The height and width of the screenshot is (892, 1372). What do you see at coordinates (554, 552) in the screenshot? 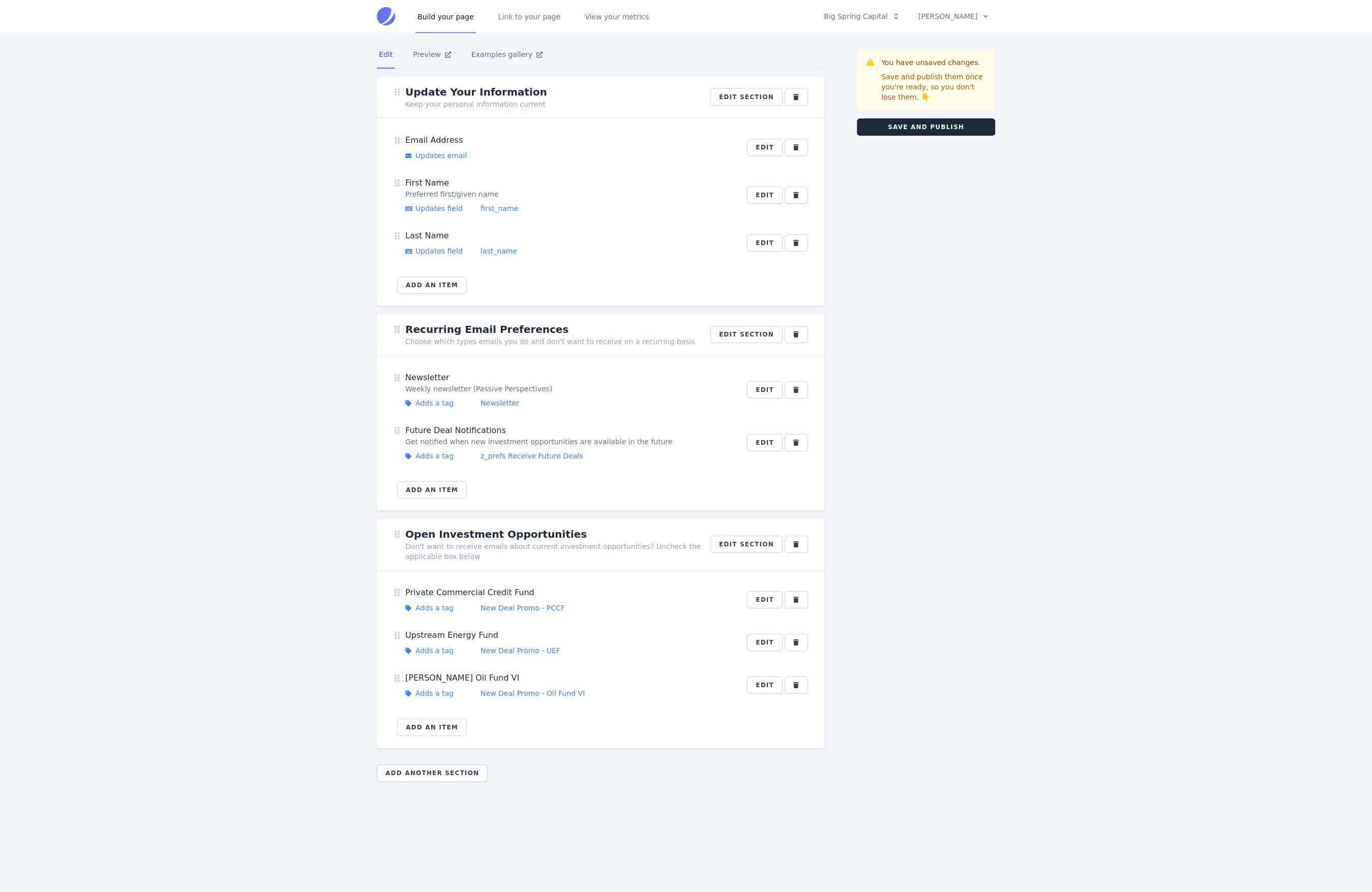
I see `div: Don't want to receive emails about current investment opportunities? Uncheck the applicable box b...` at bounding box center [554, 552].